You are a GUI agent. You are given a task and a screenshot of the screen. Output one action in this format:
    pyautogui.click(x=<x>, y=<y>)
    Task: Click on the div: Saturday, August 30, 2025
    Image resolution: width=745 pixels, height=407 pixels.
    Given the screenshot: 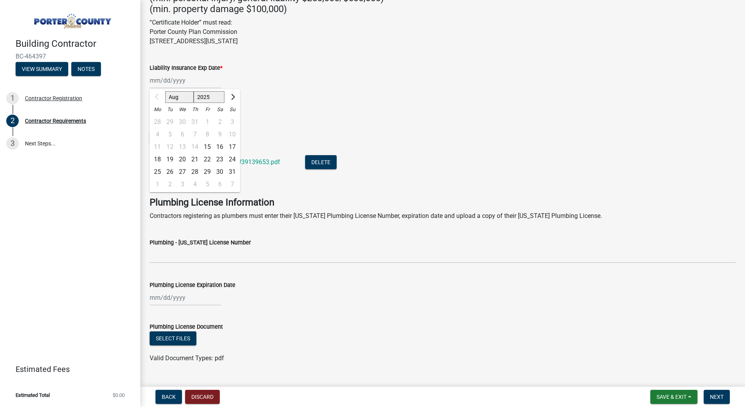 What is the action you would take?
    pyautogui.click(x=220, y=172)
    